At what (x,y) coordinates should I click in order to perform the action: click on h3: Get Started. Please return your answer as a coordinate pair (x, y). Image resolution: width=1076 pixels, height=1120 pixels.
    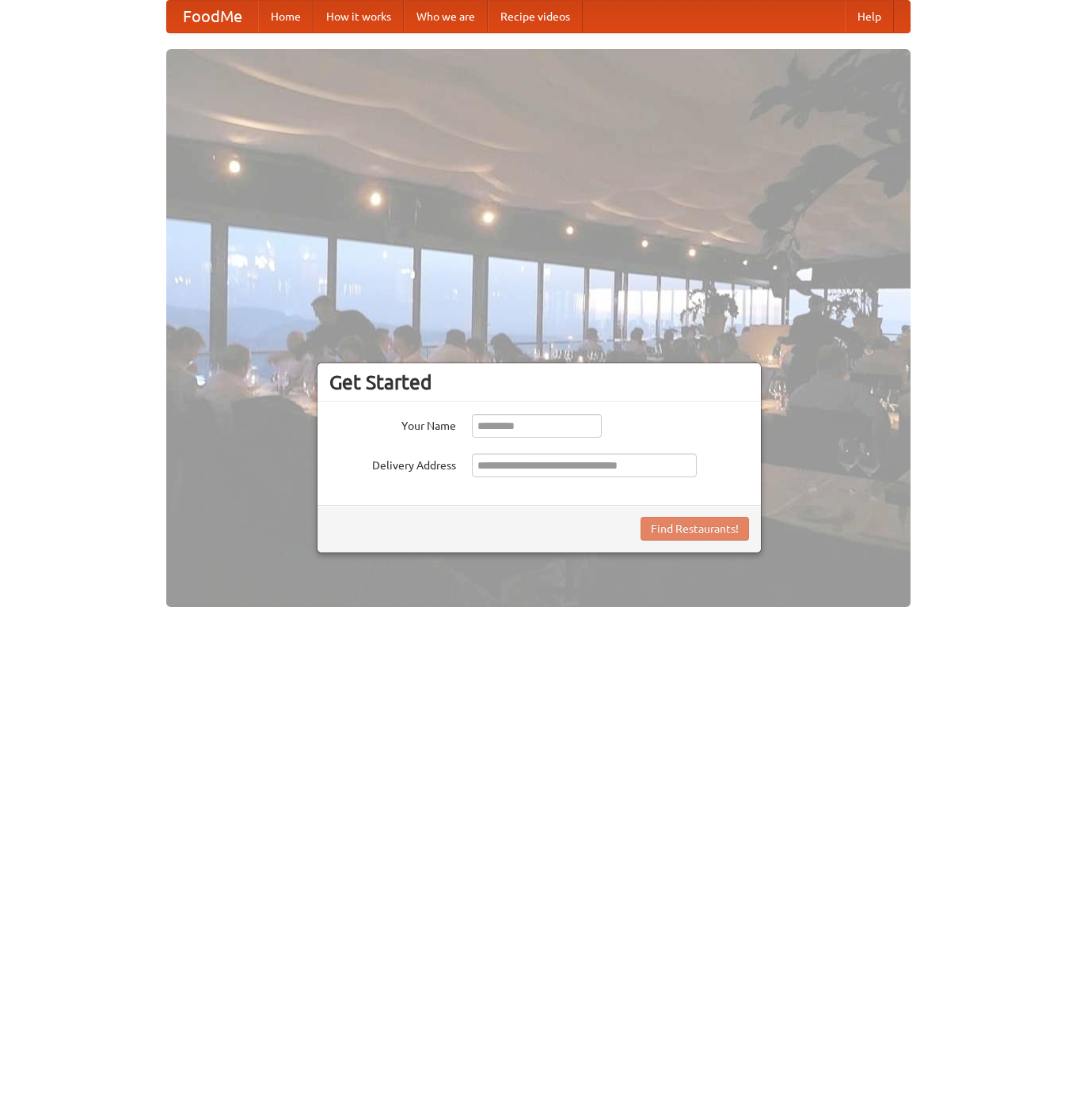
    Looking at the image, I should click on (539, 382).